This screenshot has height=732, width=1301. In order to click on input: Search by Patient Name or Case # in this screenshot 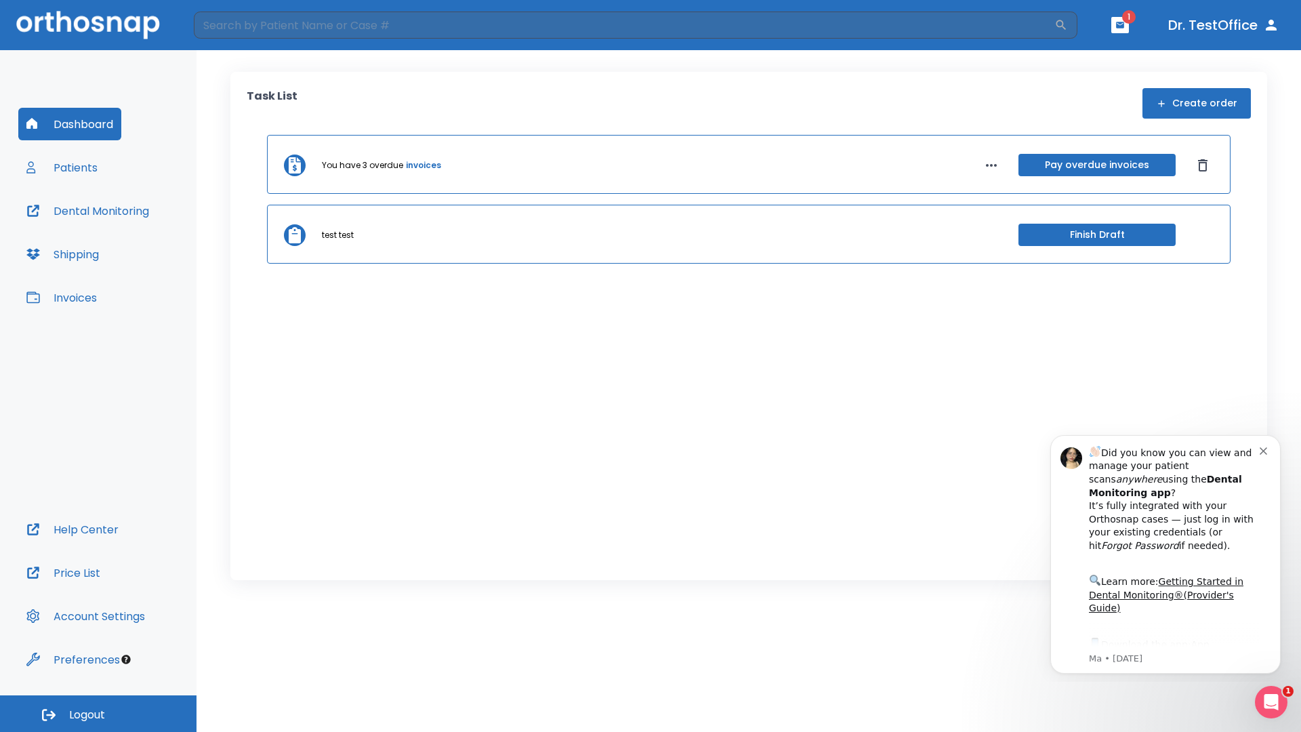, I will do `click(624, 25)`.